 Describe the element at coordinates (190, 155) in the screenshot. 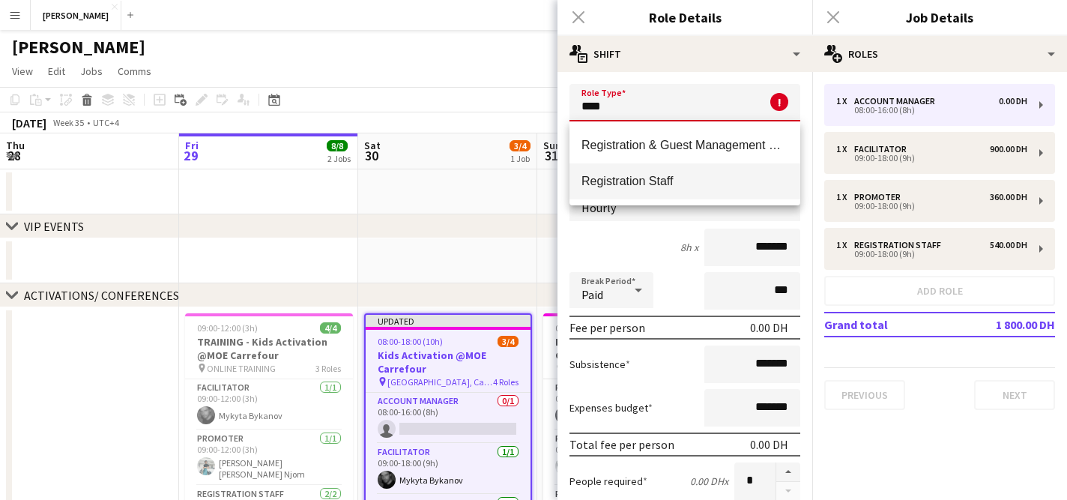

I see `span: 29` at that location.